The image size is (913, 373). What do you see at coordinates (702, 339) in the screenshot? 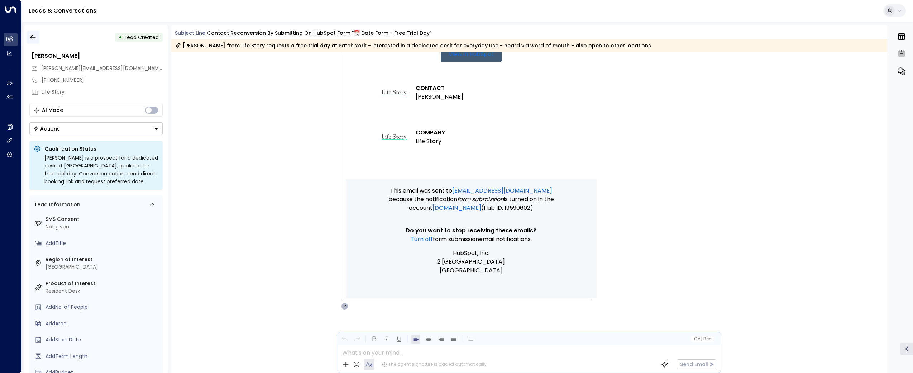
I see `button: Cc|Bcc` at bounding box center [702, 339].